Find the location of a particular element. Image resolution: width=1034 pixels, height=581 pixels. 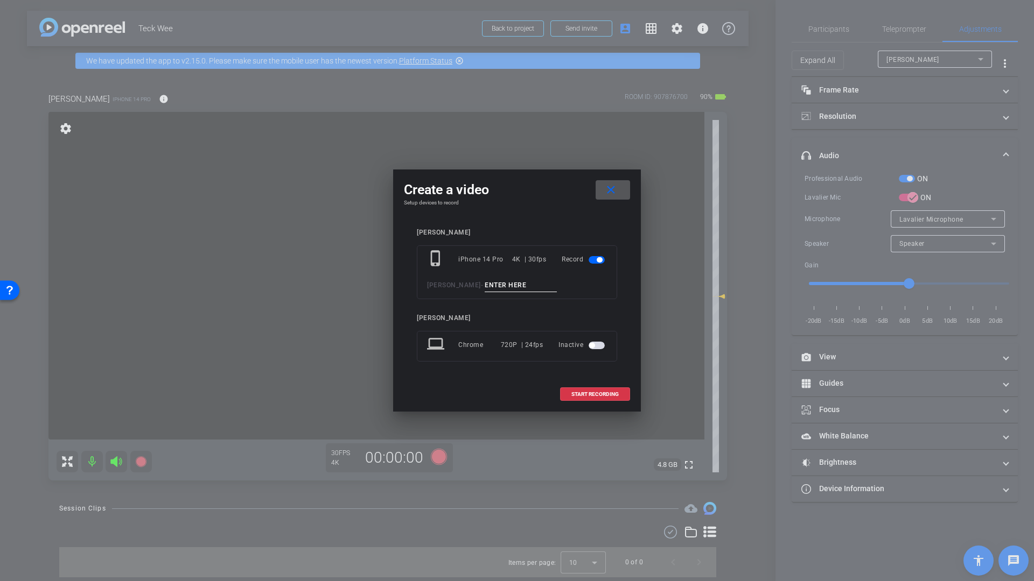

div: 4K | 30fps is located at coordinates (529, 259).